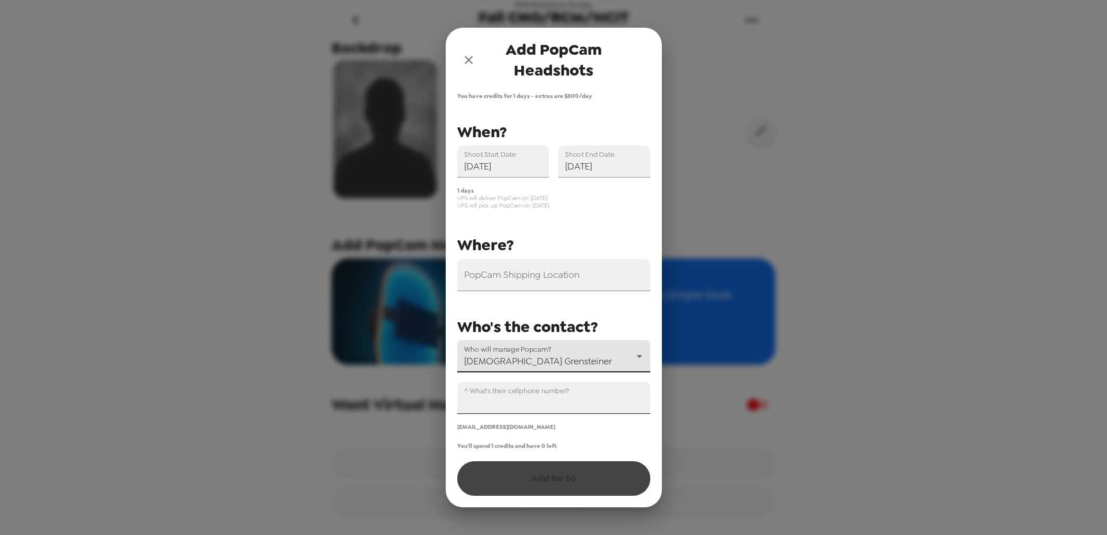 This screenshot has height=535, width=1107. Describe the element at coordinates (507, 349) in the screenshot. I see `label: Who will manage Popcam?` at that location.